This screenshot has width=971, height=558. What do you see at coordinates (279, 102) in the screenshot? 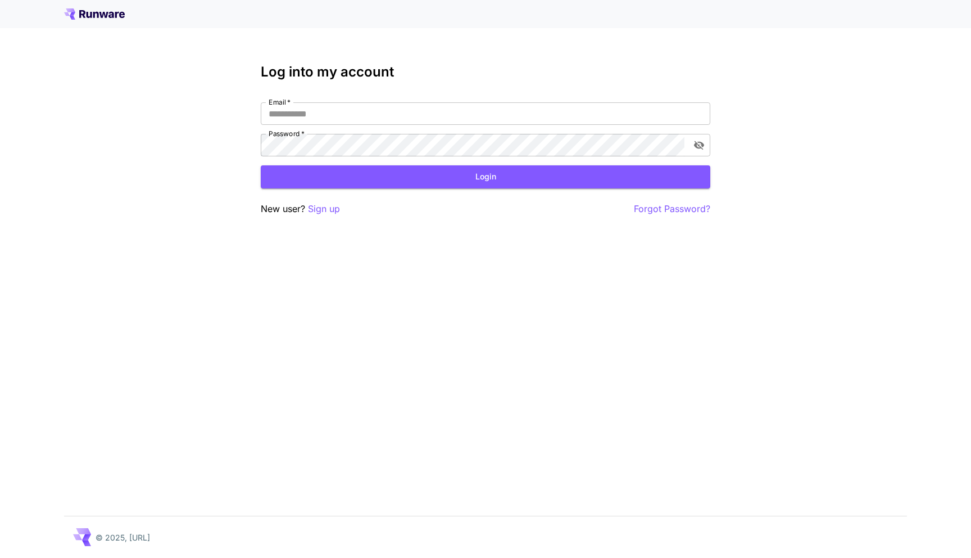
I see `label: Email` at bounding box center [279, 102].